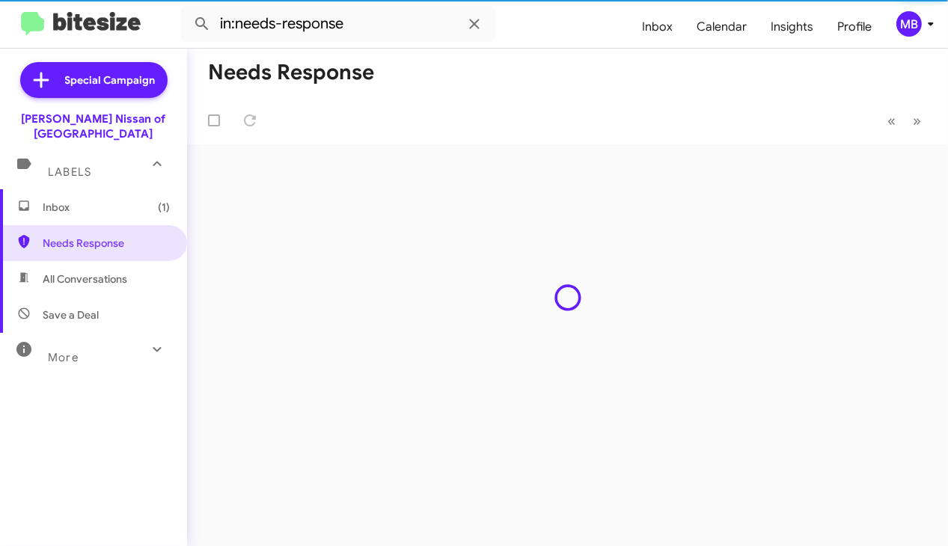  Describe the element at coordinates (722, 27) in the screenshot. I see `span: Calendar` at that location.